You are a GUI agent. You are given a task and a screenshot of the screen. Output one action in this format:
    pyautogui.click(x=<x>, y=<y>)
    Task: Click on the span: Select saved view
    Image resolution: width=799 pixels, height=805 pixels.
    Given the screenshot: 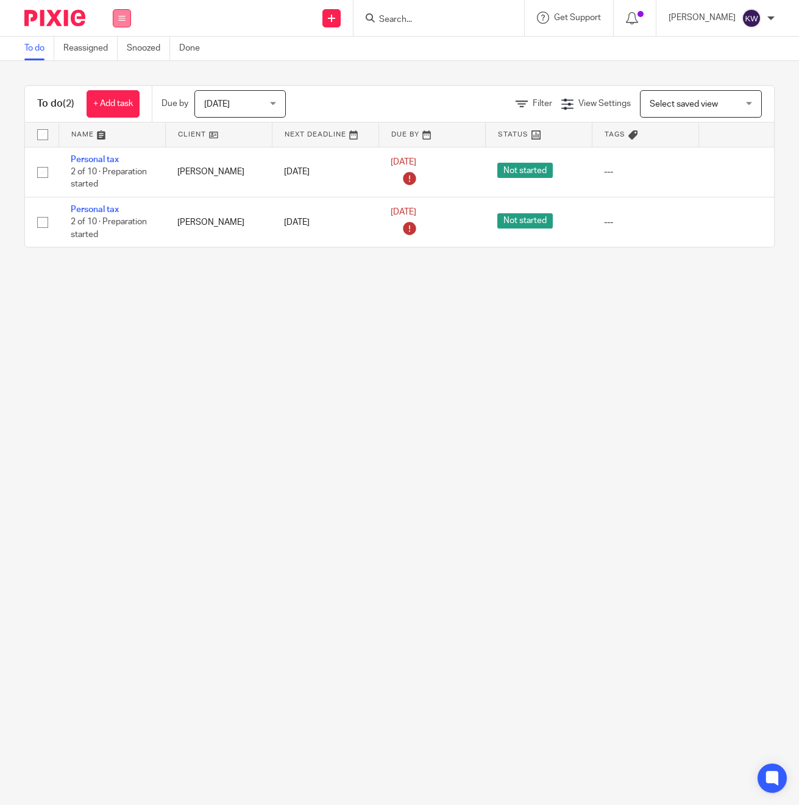 What is the action you would take?
    pyautogui.click(x=684, y=104)
    